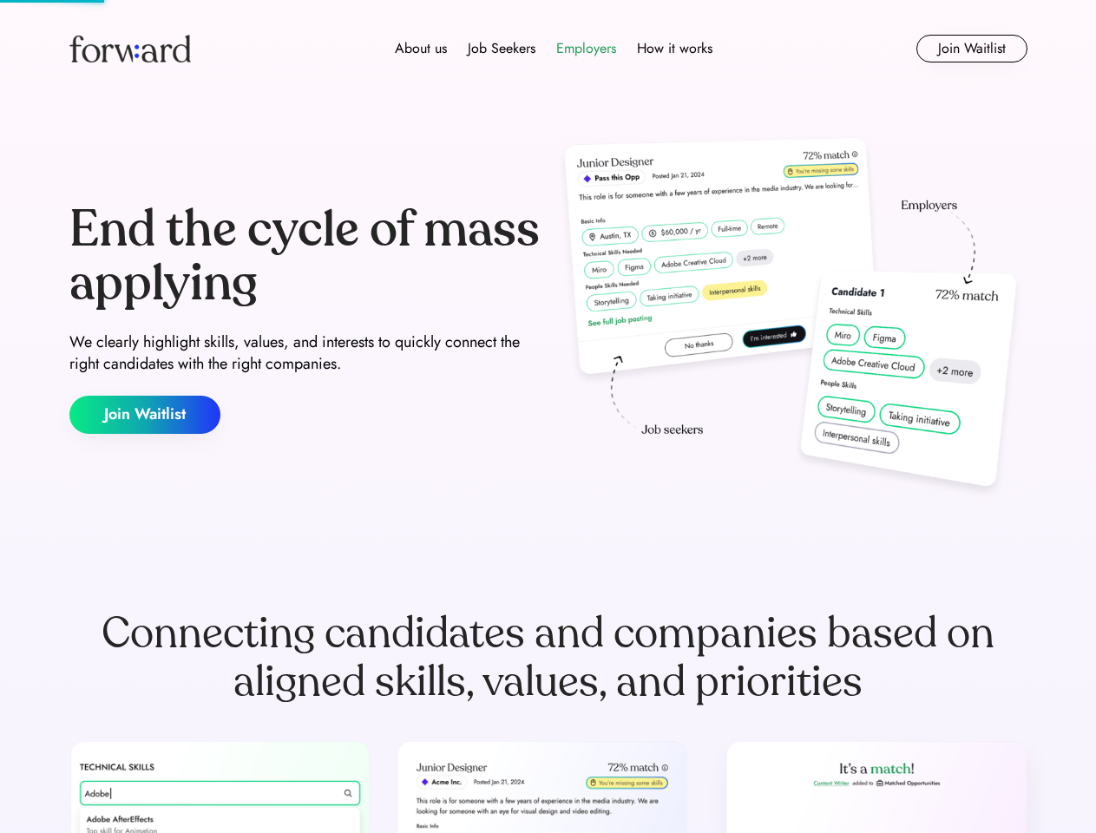  Describe the element at coordinates (792, 319) in the screenshot. I see `img: hero-image.png` at that location.